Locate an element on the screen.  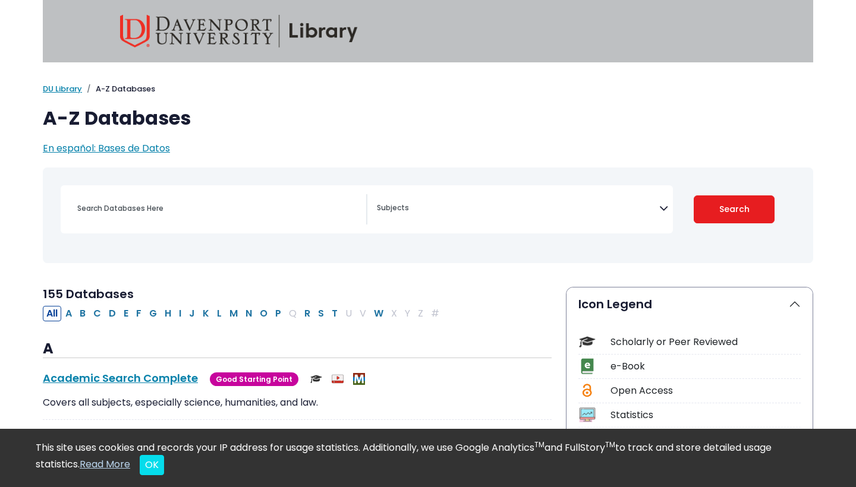
img: Icon Statistics is located at coordinates (587, 415).